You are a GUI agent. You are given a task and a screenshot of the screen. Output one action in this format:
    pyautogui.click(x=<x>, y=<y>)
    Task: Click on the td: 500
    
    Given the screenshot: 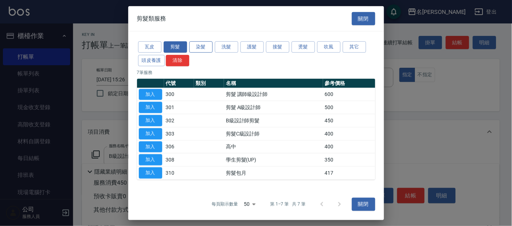 What is the action you would take?
    pyautogui.click(x=349, y=108)
    